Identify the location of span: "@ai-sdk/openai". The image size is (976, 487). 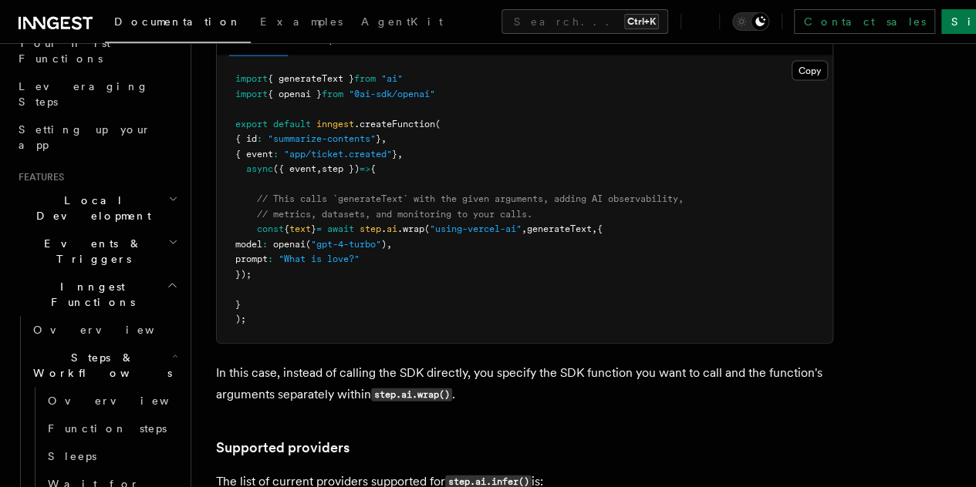
(392, 94).